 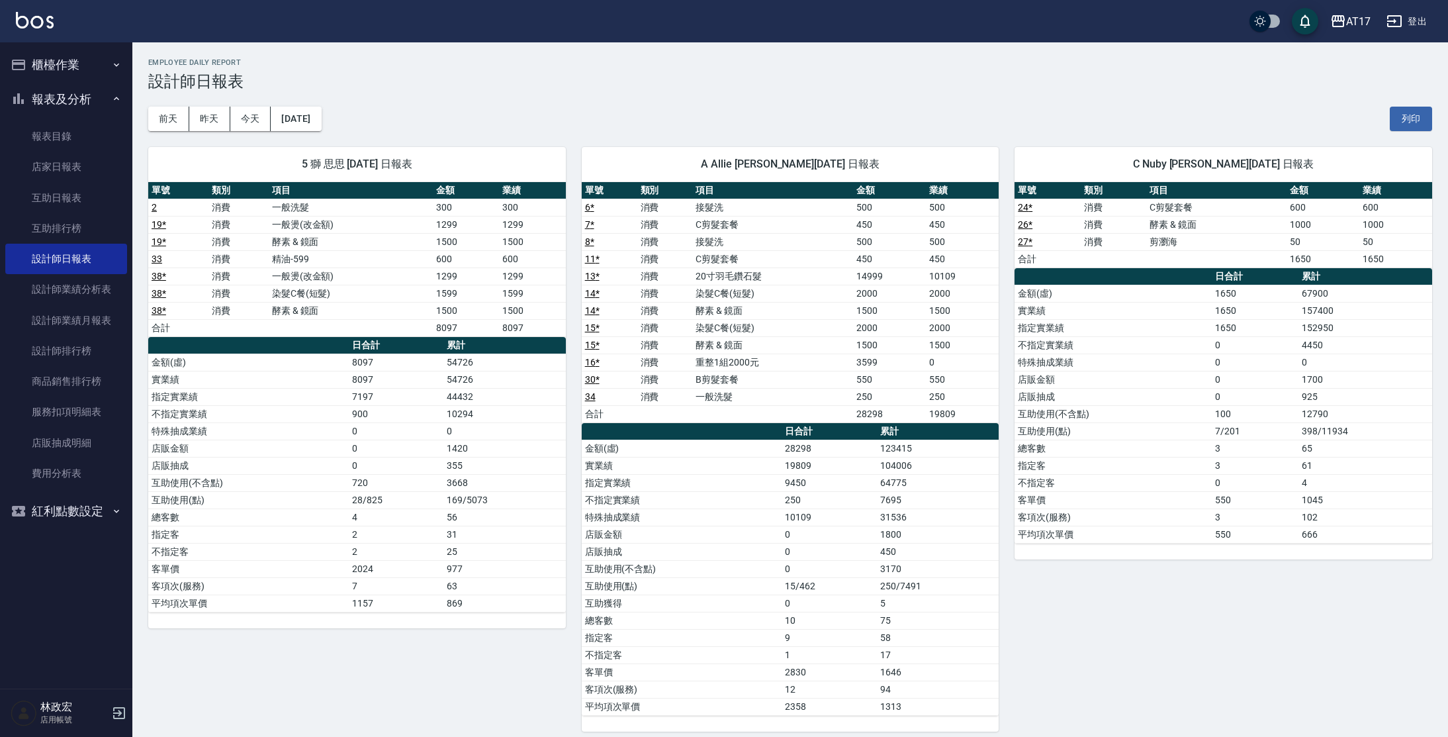 What do you see at coordinates (1365, 482) in the screenshot?
I see `td: 4` at bounding box center [1365, 482].